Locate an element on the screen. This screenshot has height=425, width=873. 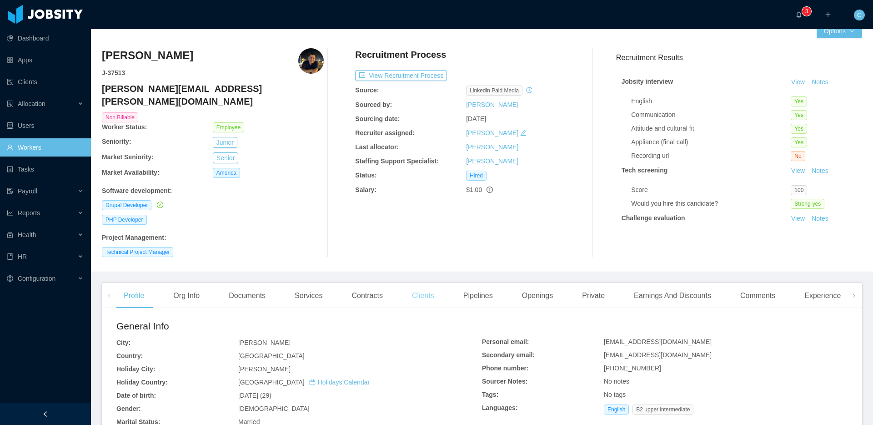
b: Personal email: is located at coordinates (506, 342).